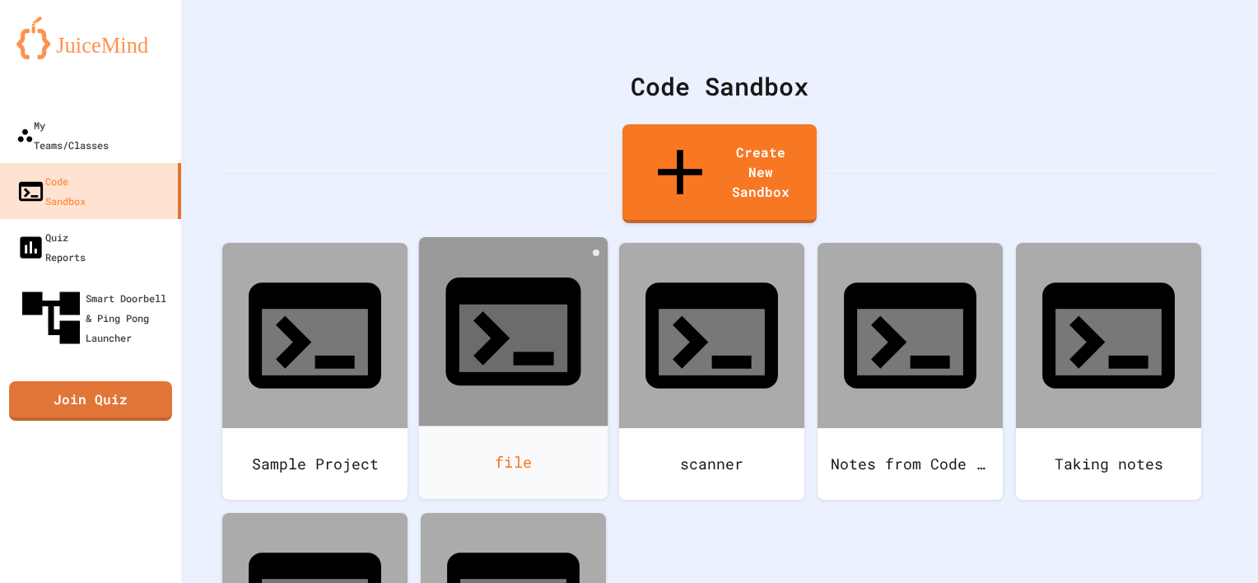  What do you see at coordinates (314, 371) in the screenshot?
I see `a: Sample Project` at bounding box center [314, 371].